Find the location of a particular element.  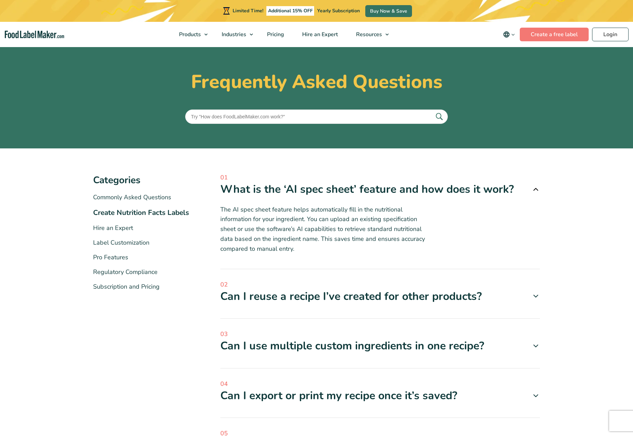

a: Subscription and Pricing is located at coordinates (126, 287).